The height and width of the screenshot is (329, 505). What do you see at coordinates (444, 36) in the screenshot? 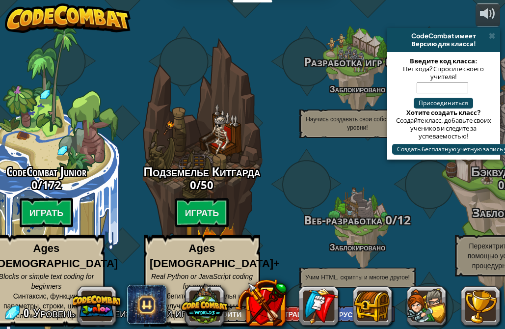
I see `div: CodeCombat имеет` at bounding box center [444, 36].